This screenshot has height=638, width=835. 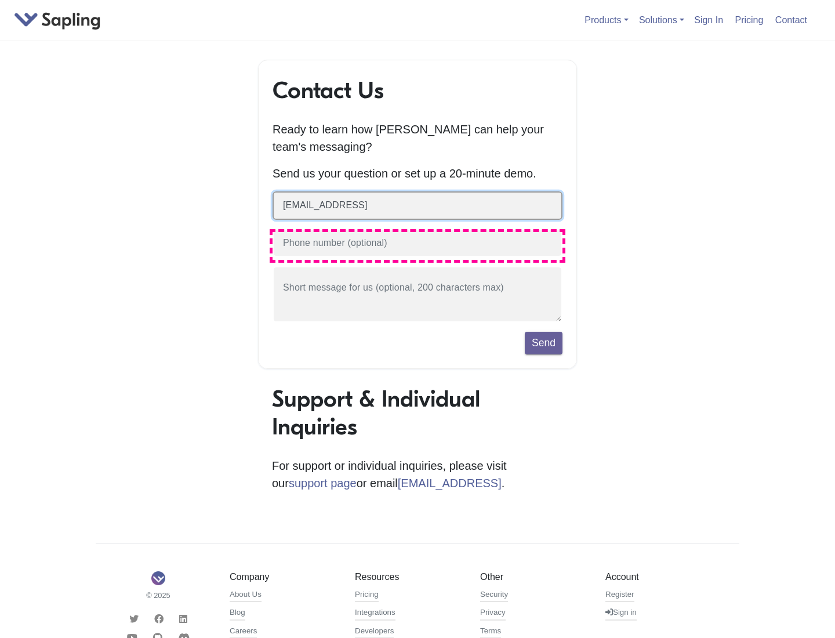 What do you see at coordinates (418, 413) in the screenshot?
I see `h1: Support & Individual Inquiries` at bounding box center [418, 413].